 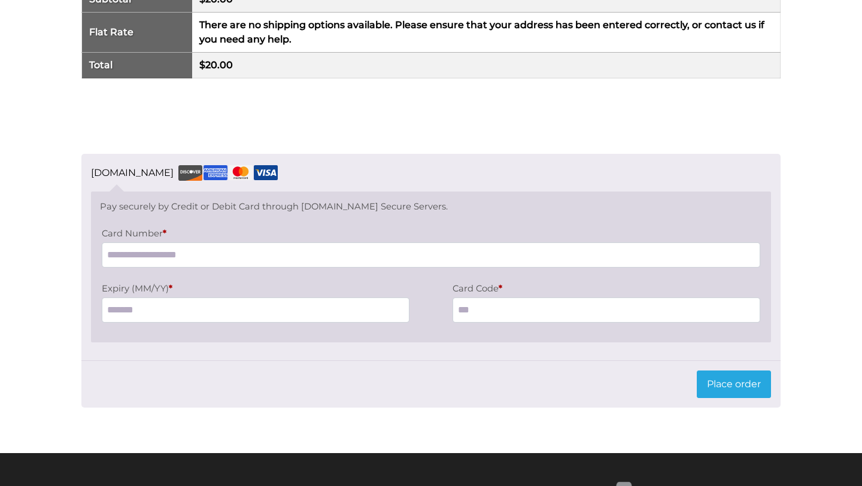 What do you see at coordinates (266, 172) in the screenshot?
I see `img: visa` at bounding box center [266, 172].